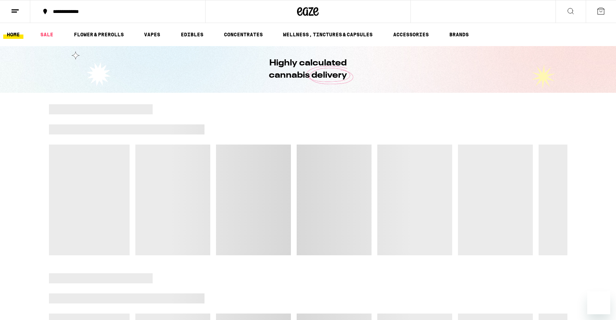  I want to click on a: WELLNESS, TINCTURES & CAPSULES, so click(327, 35).